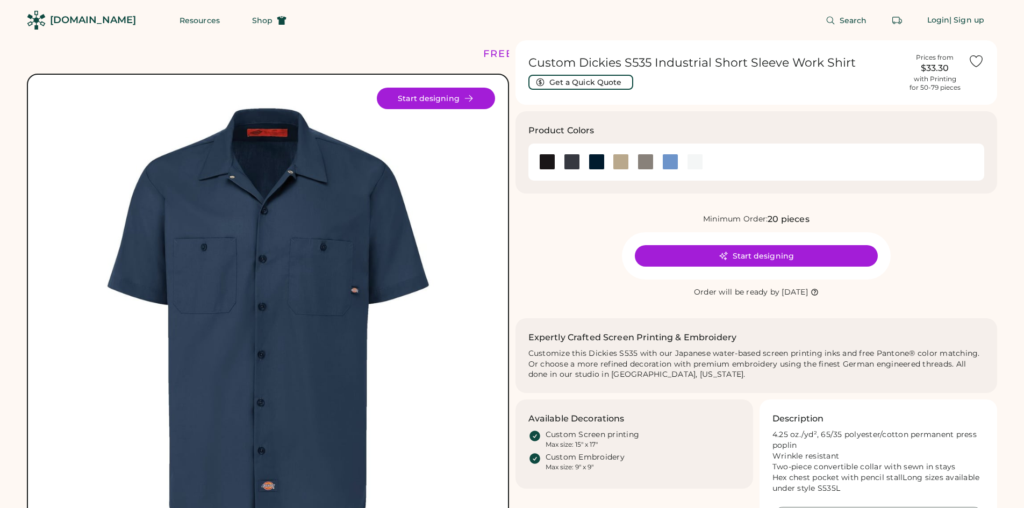 Image resolution: width=1024 pixels, height=508 pixels. What do you see at coordinates (569, 467) in the screenshot?
I see `div: Max size: 9" x 9"` at bounding box center [569, 467].